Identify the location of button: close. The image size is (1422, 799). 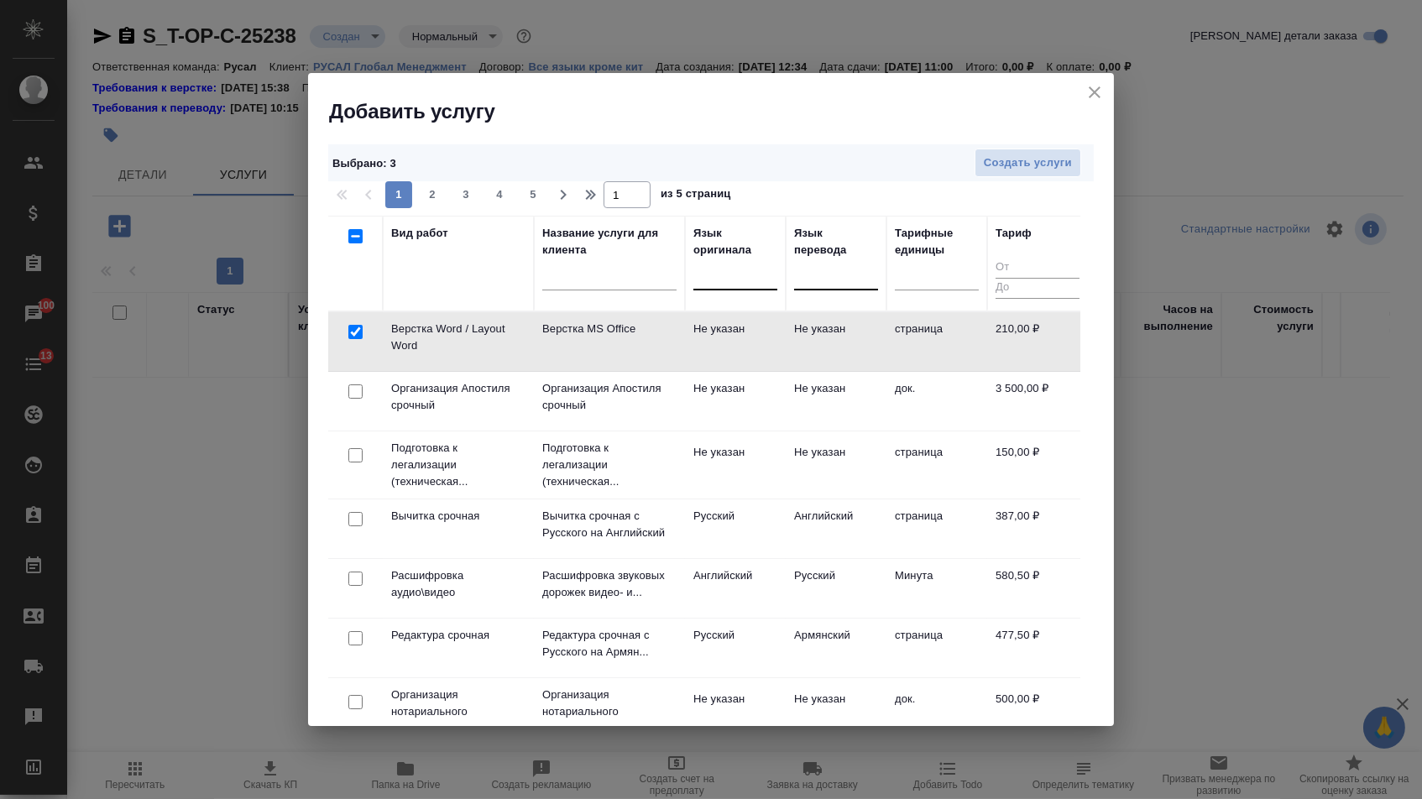
(1094, 92).